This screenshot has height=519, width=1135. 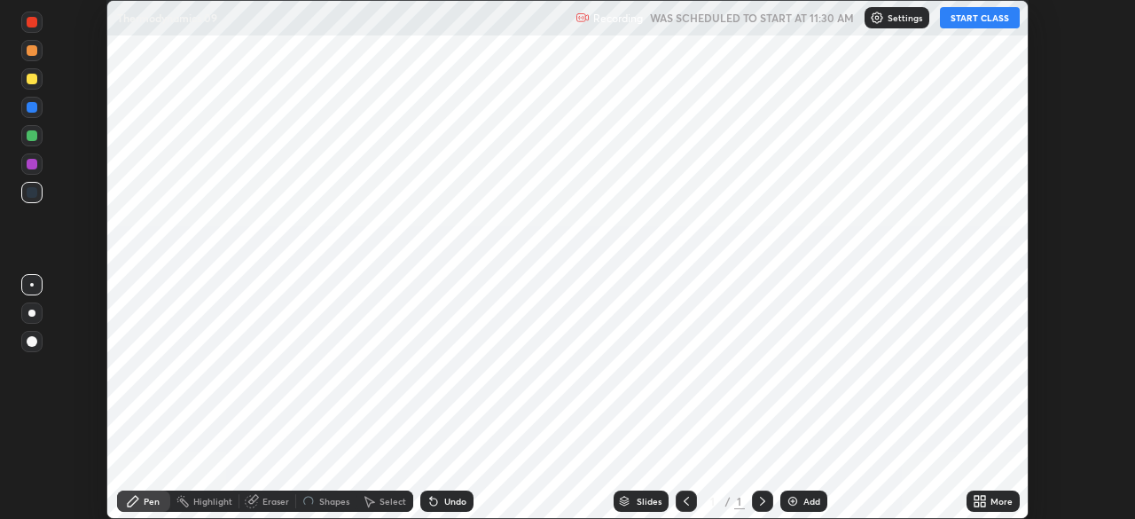 I want to click on p: Recording, so click(x=618, y=18).